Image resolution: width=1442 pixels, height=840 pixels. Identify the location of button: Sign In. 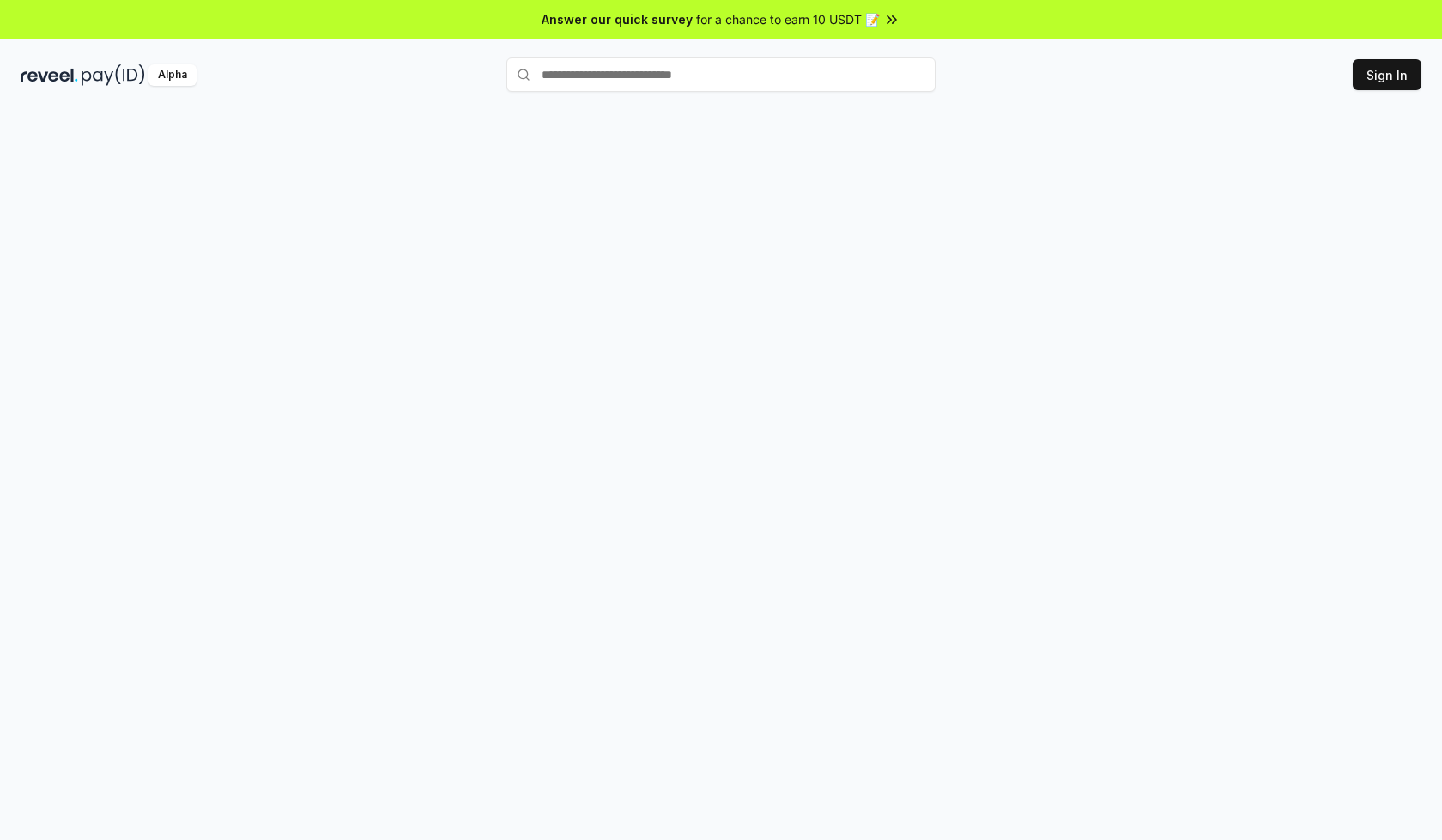
(1387, 75).